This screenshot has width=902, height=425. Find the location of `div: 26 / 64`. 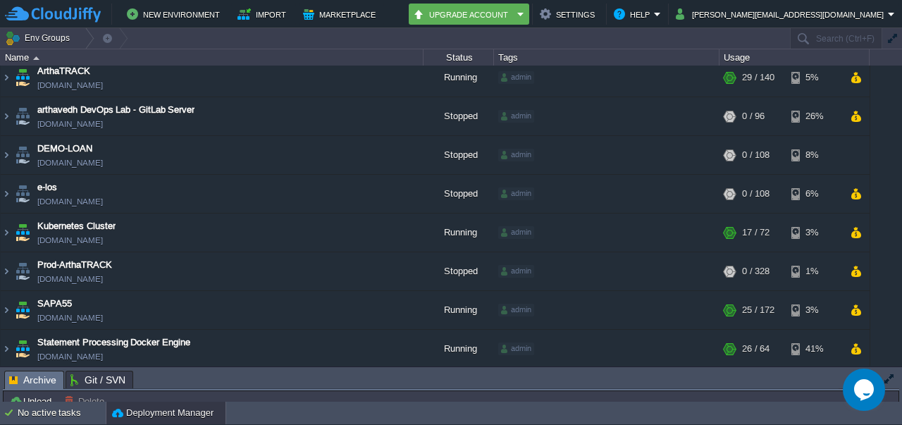

div: 26 / 64 is located at coordinates (755, 349).